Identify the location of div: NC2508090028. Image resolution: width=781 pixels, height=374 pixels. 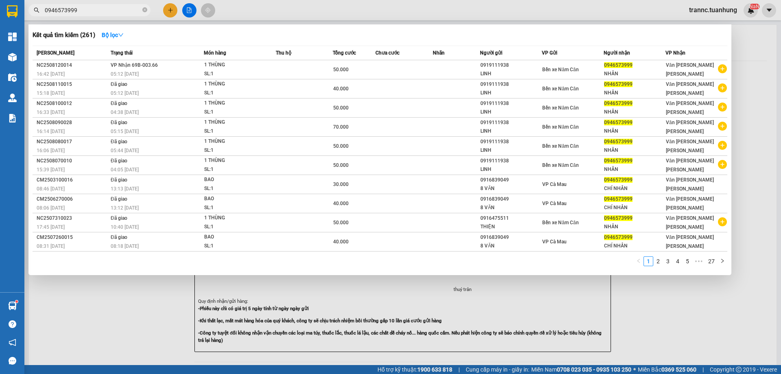
(72, 122).